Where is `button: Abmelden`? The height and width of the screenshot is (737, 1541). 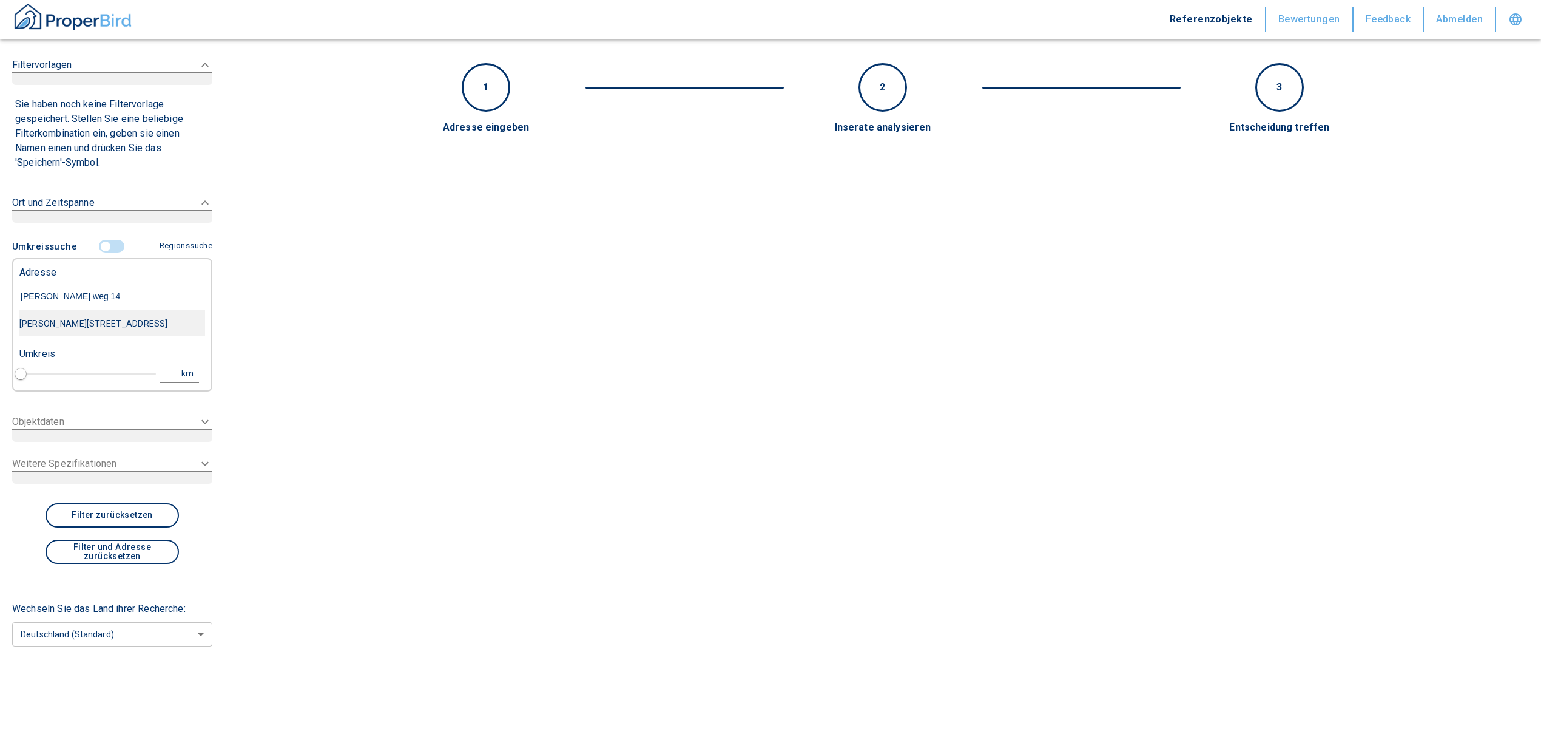
button: Abmelden is located at coordinates (1460, 19).